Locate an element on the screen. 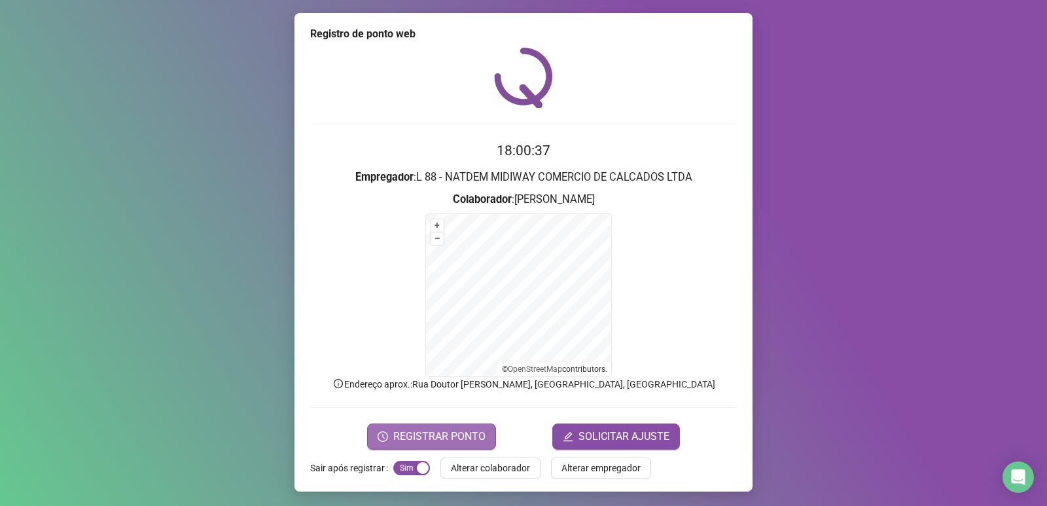 The height and width of the screenshot is (506, 1047). span: info-circle is located at coordinates (338, 384).